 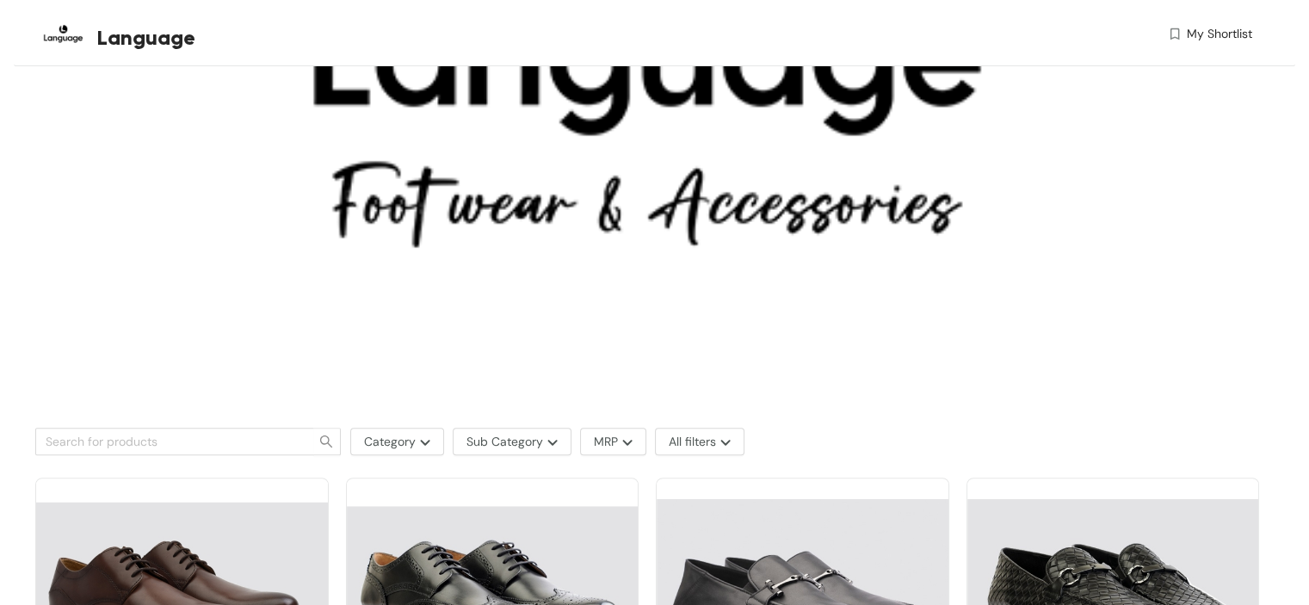 What do you see at coordinates (326, 442) in the screenshot?
I see `span: search` at bounding box center [326, 442].